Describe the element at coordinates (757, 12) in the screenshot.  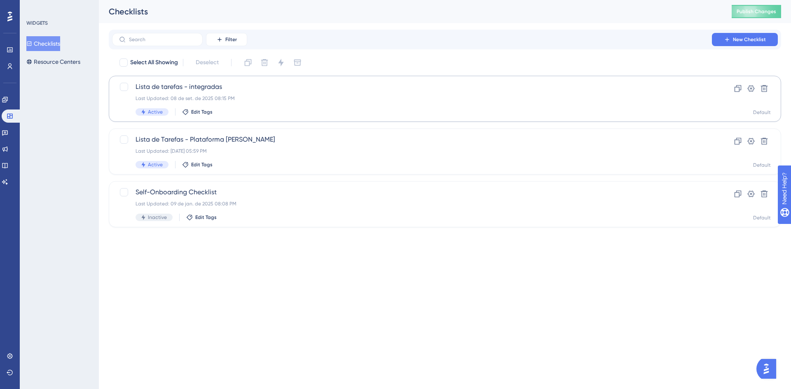
I see `button: Publish Changes` at that location.